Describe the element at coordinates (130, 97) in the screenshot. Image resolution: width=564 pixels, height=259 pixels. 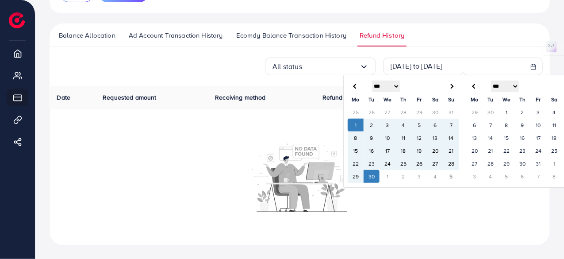
I see `span: Requested amount` at that location.